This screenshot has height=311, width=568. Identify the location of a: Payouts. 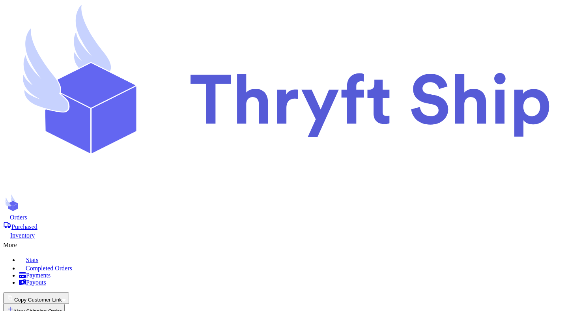
(292, 283).